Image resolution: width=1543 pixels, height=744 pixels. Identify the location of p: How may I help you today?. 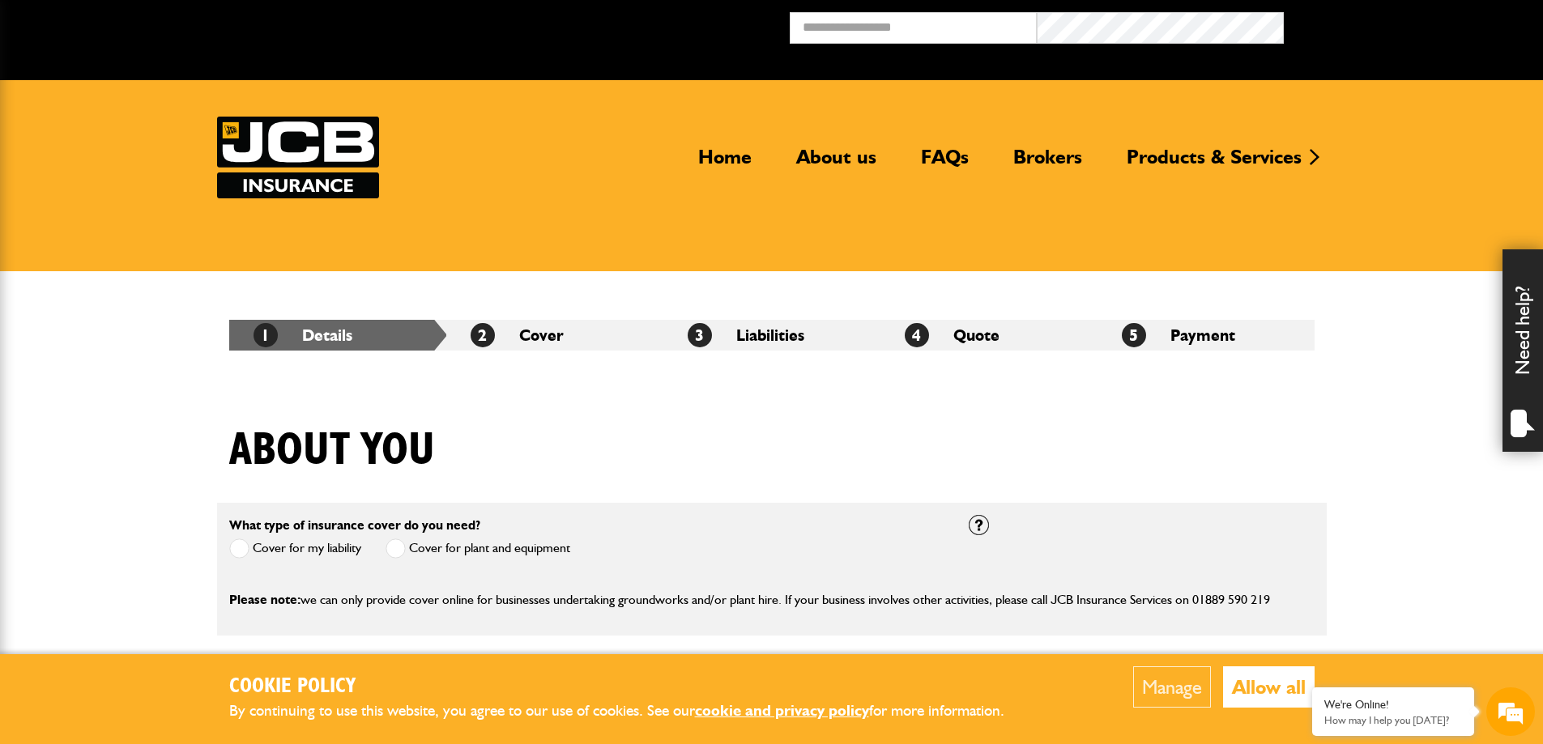
(1393, 720).